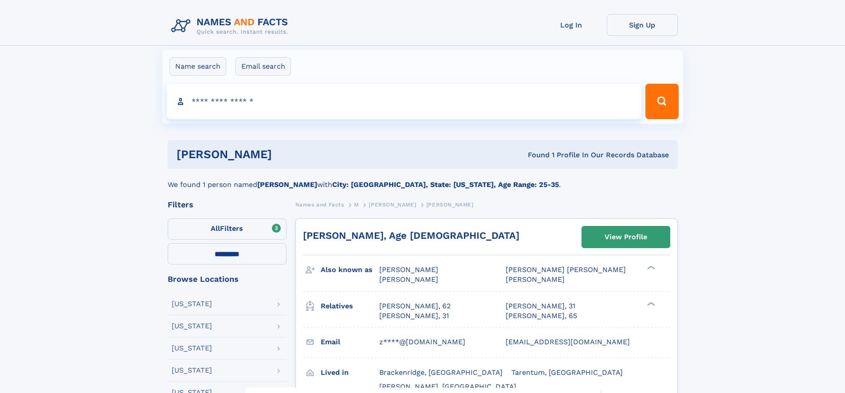 This screenshot has height=393, width=845. Describe the element at coordinates (423, 180) in the screenshot. I see `div: We found 1 person named with .` at that location.